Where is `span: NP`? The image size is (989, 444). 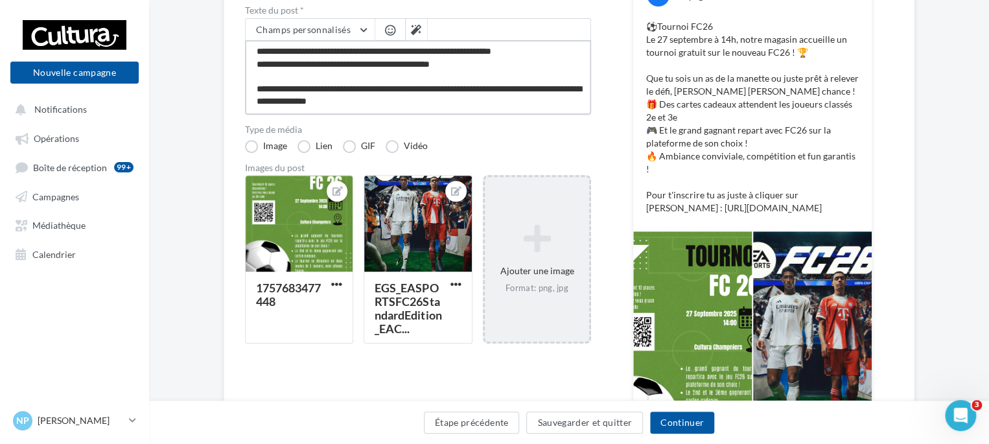 span: NP is located at coordinates (23, 420).